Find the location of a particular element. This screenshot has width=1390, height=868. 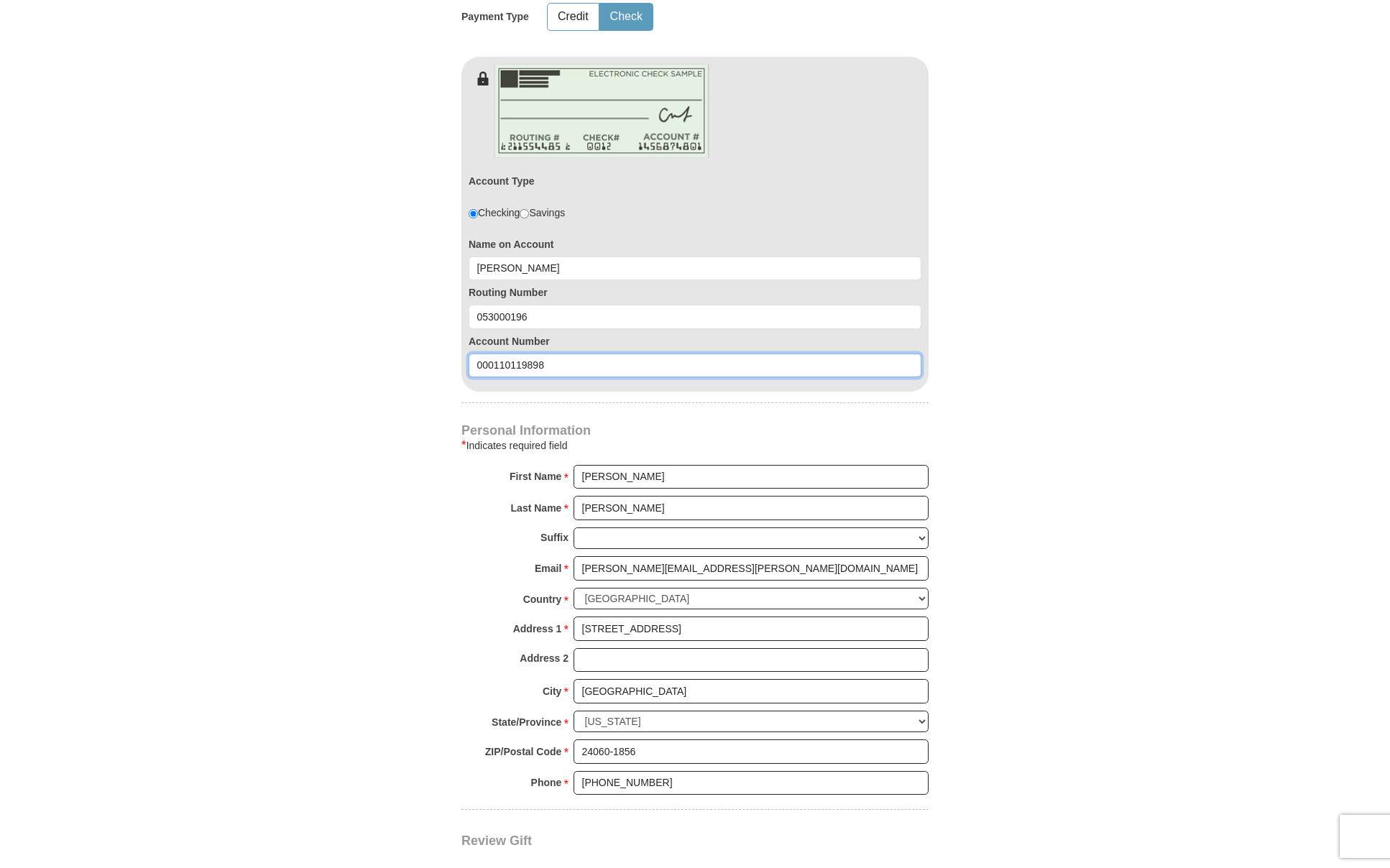

strong: State/Province is located at coordinates (526, 722).